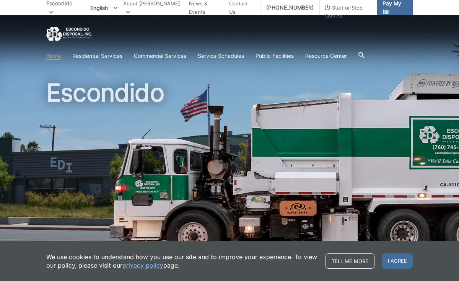 Image resolution: width=459 pixels, height=281 pixels. I want to click on span: I agree, so click(397, 261).